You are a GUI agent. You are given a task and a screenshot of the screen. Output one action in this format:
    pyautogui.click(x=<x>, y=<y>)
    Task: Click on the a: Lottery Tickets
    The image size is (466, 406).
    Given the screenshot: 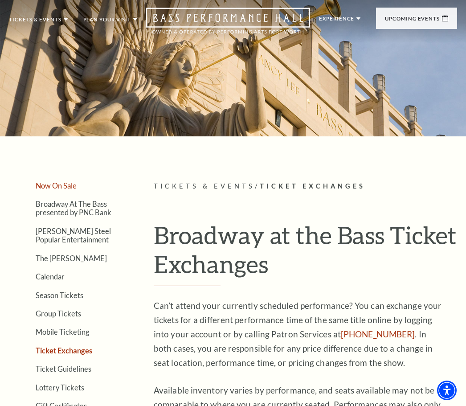 What is the action you would take?
    pyautogui.click(x=60, y=387)
    